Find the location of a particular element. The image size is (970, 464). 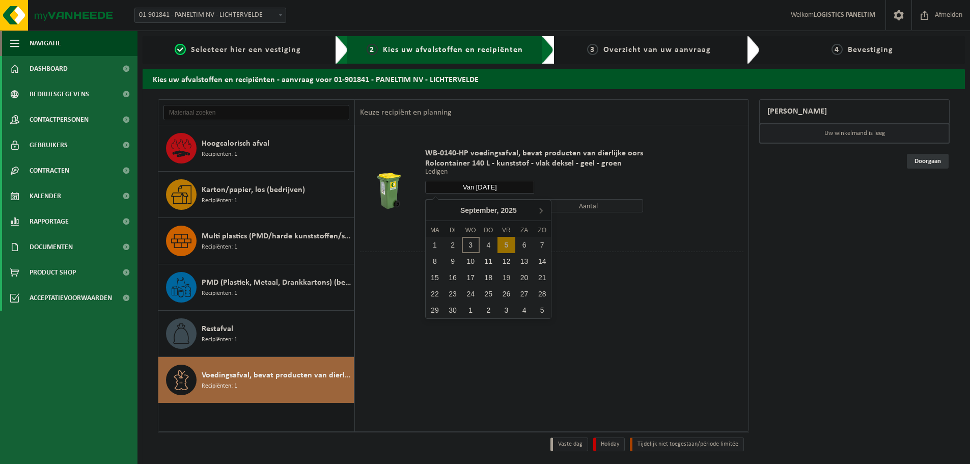

p: Ledigen is located at coordinates (534, 172).